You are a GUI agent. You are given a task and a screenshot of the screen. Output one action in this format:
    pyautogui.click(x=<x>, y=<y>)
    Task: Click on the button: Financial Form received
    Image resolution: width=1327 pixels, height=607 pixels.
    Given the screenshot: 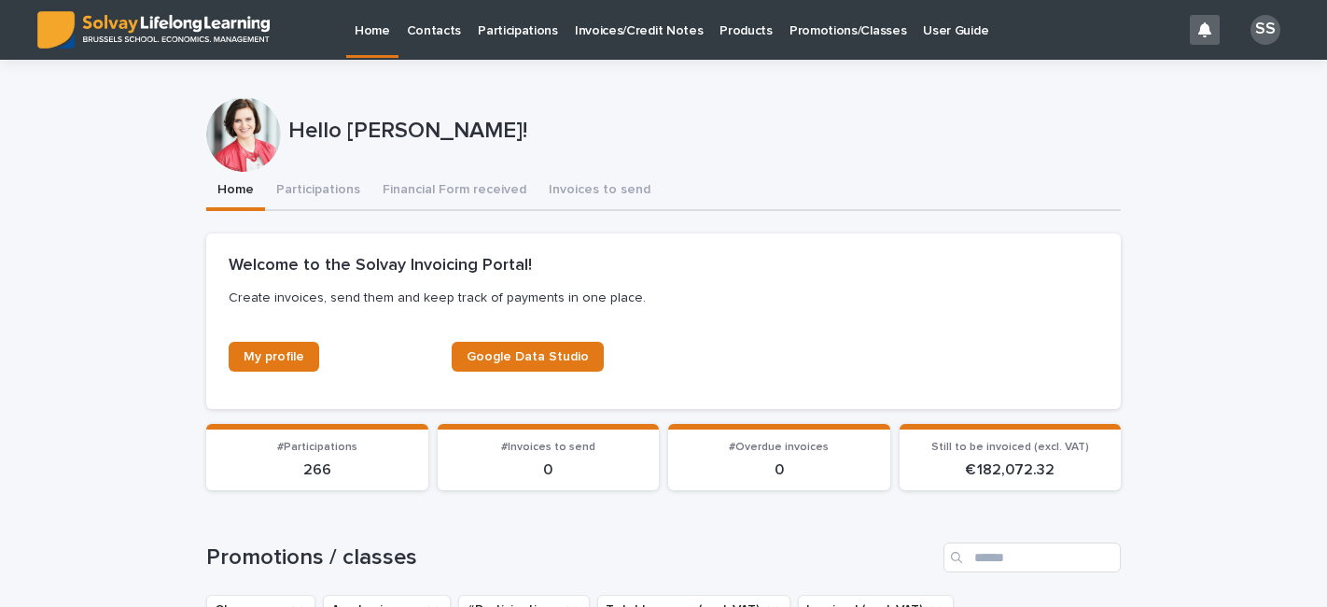 What is the action you would take?
    pyautogui.click(x=454, y=191)
    